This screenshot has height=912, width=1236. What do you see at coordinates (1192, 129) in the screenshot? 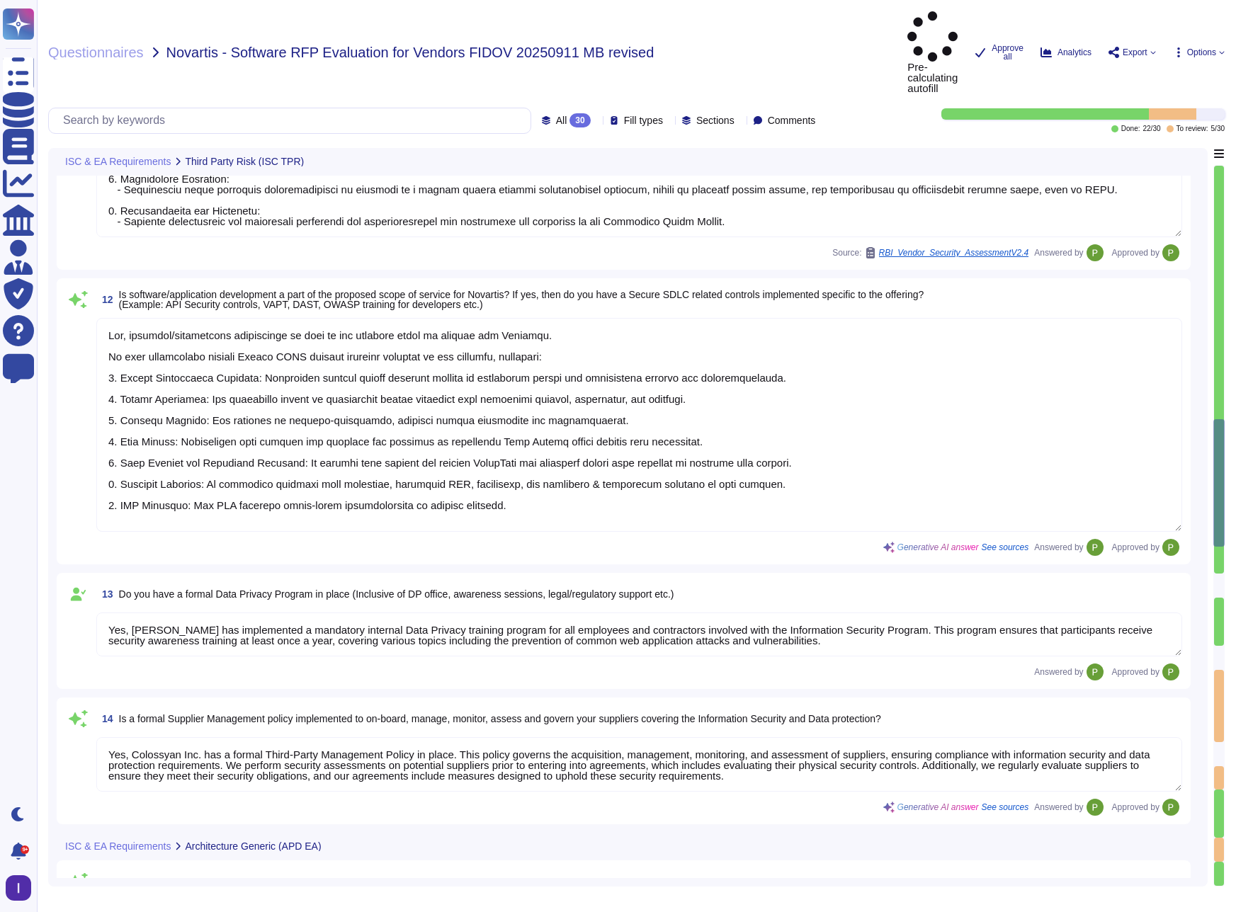
I see `span: To review:` at bounding box center [1192, 129].